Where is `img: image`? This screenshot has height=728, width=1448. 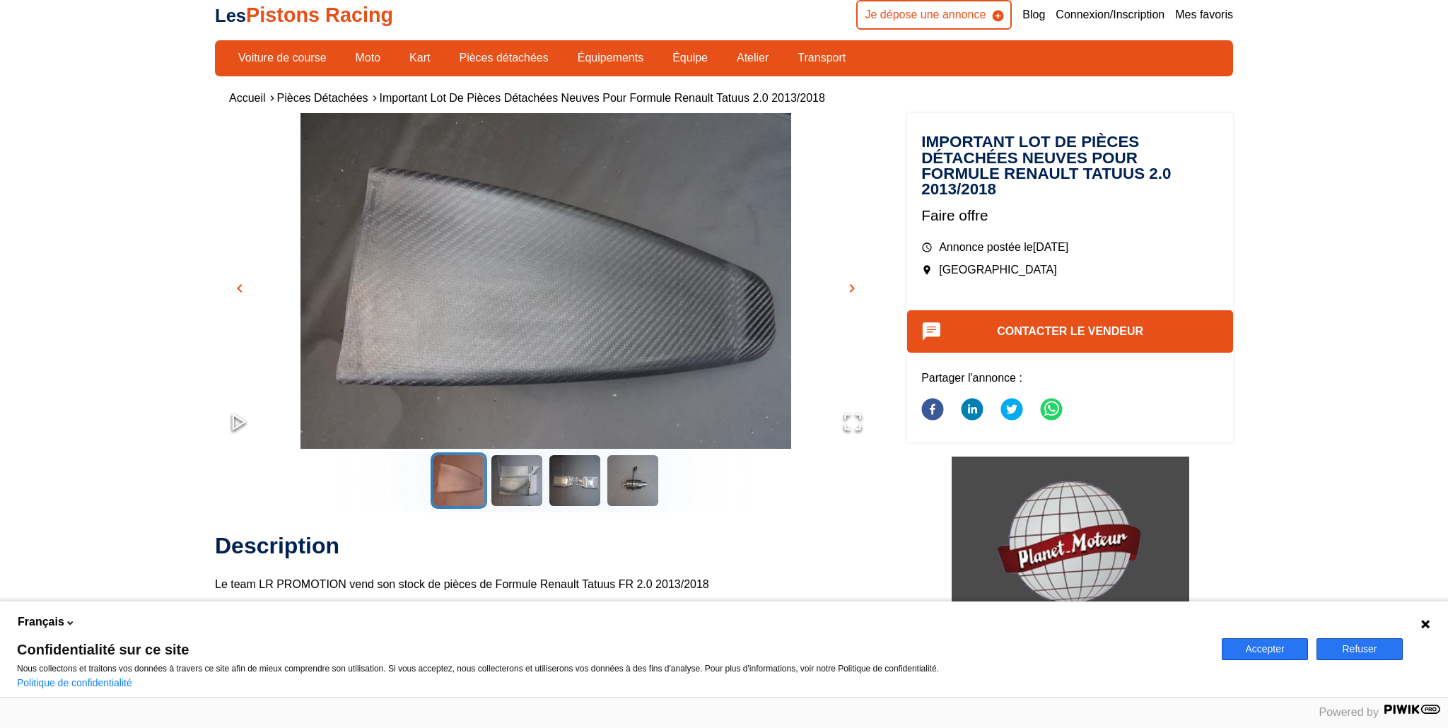 img: image is located at coordinates (546, 297).